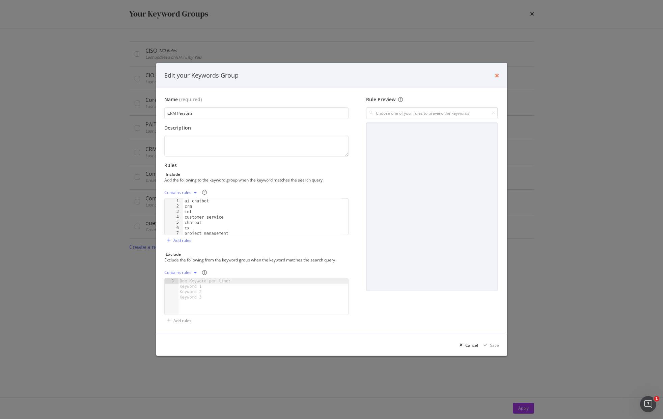 The height and width of the screenshot is (419, 663). I want to click on div: Cancel, so click(472, 345).